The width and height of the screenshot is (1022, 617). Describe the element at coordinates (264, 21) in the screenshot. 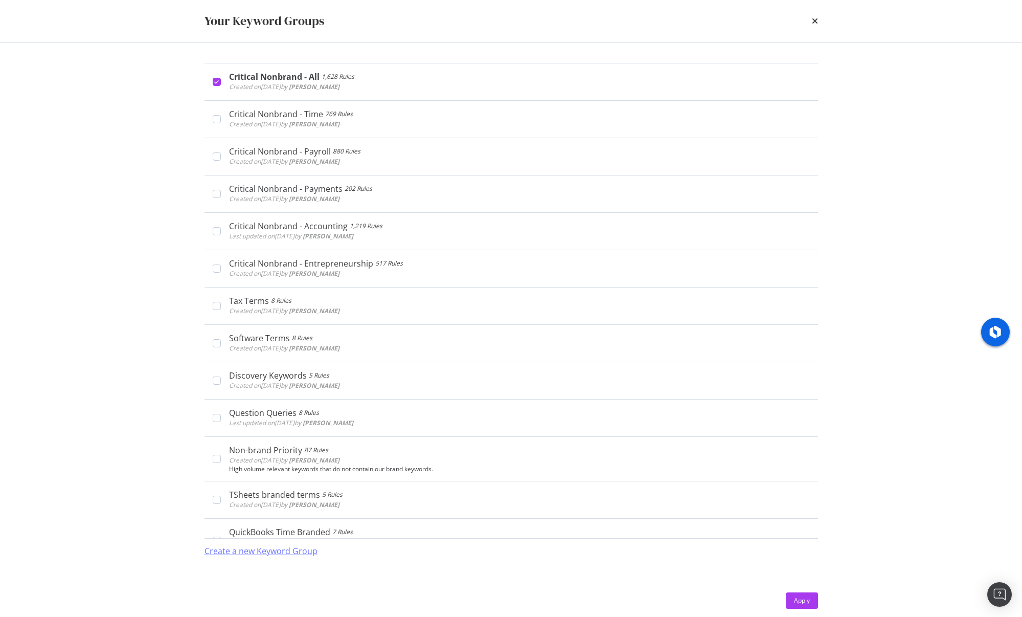

I see `div: Your Keyword Groups` at that location.